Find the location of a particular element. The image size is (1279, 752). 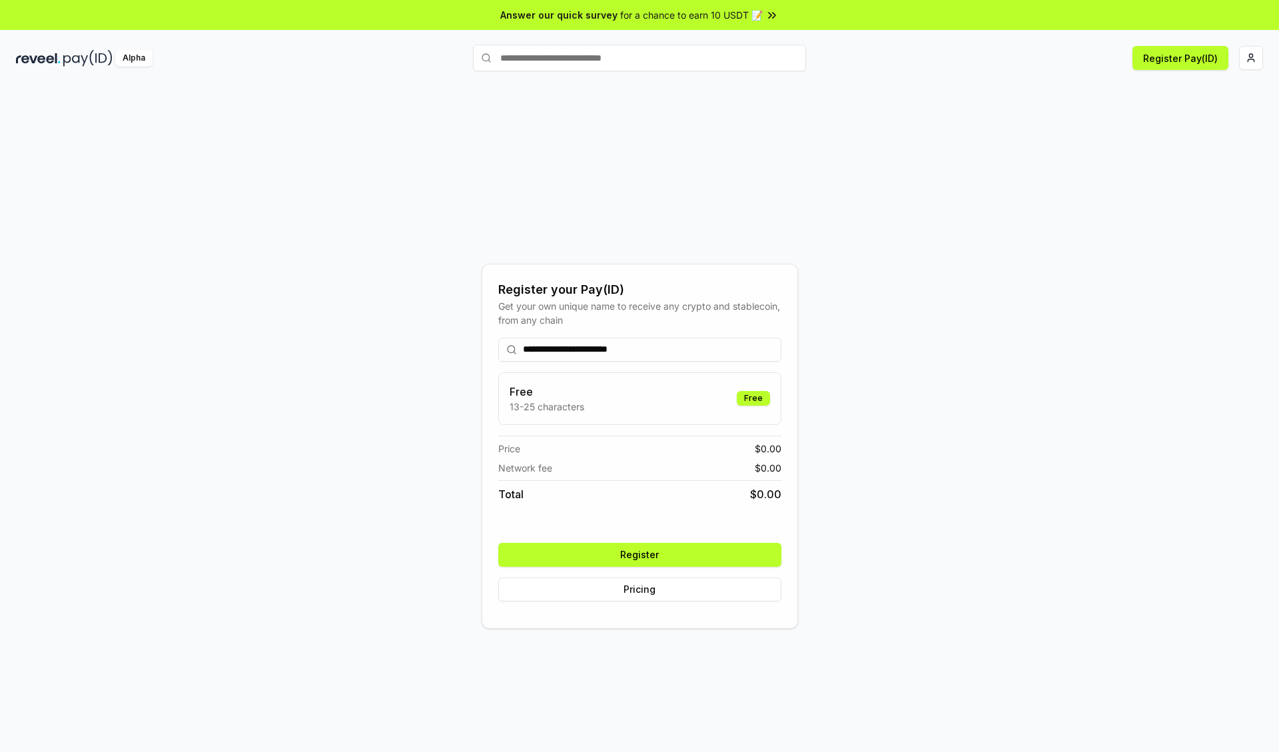

span: Total is located at coordinates (511, 494).